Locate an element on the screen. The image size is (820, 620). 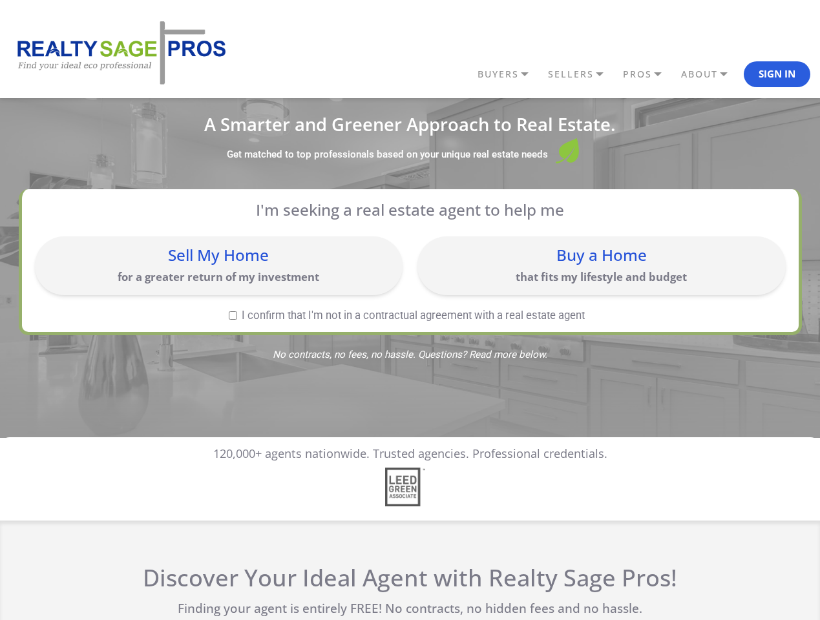
h2: Discover Your Ideal Agent with Realty Sage Pros! is located at coordinates (410, 578).